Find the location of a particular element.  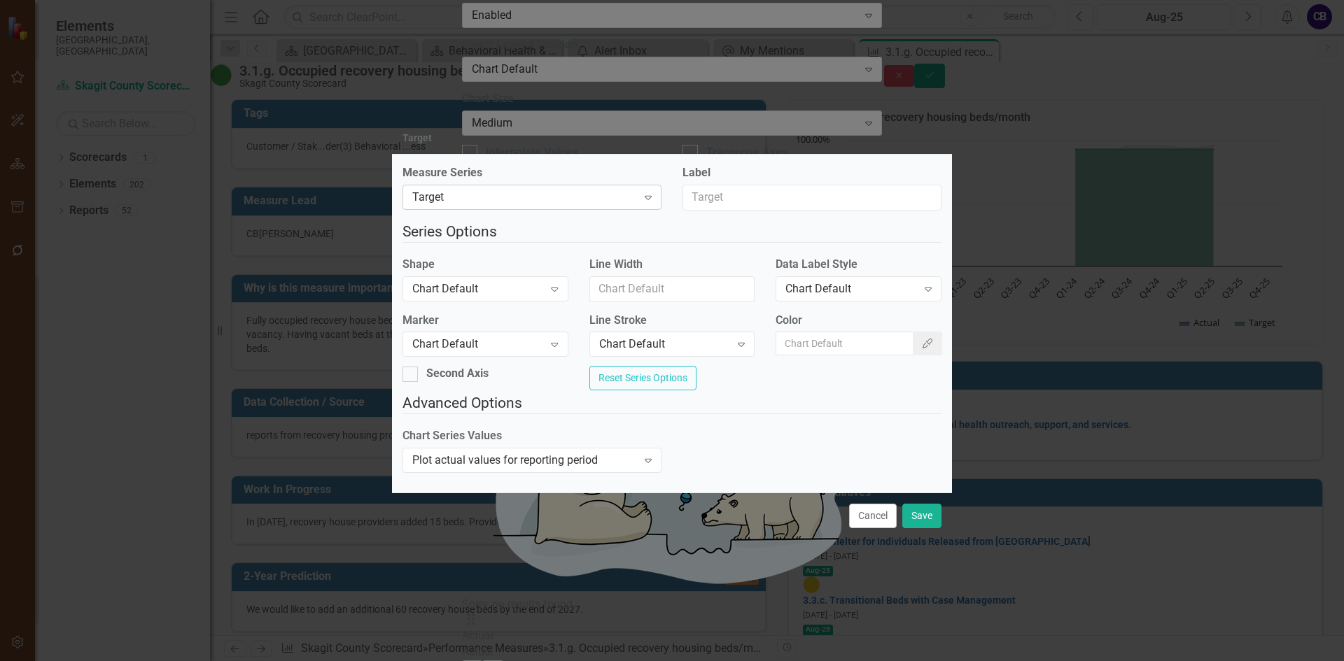

label: Shape is located at coordinates (485, 265).